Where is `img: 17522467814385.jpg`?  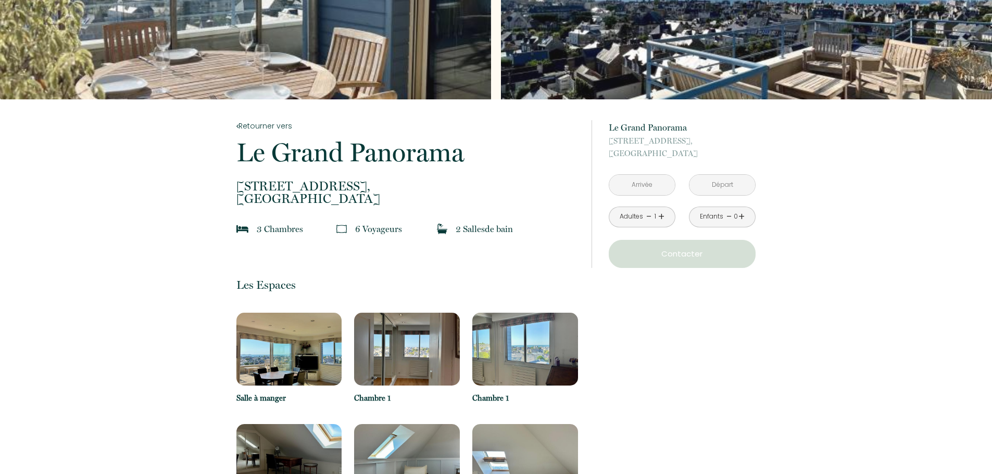 img: 17522467814385.jpg is located at coordinates (525, 349).